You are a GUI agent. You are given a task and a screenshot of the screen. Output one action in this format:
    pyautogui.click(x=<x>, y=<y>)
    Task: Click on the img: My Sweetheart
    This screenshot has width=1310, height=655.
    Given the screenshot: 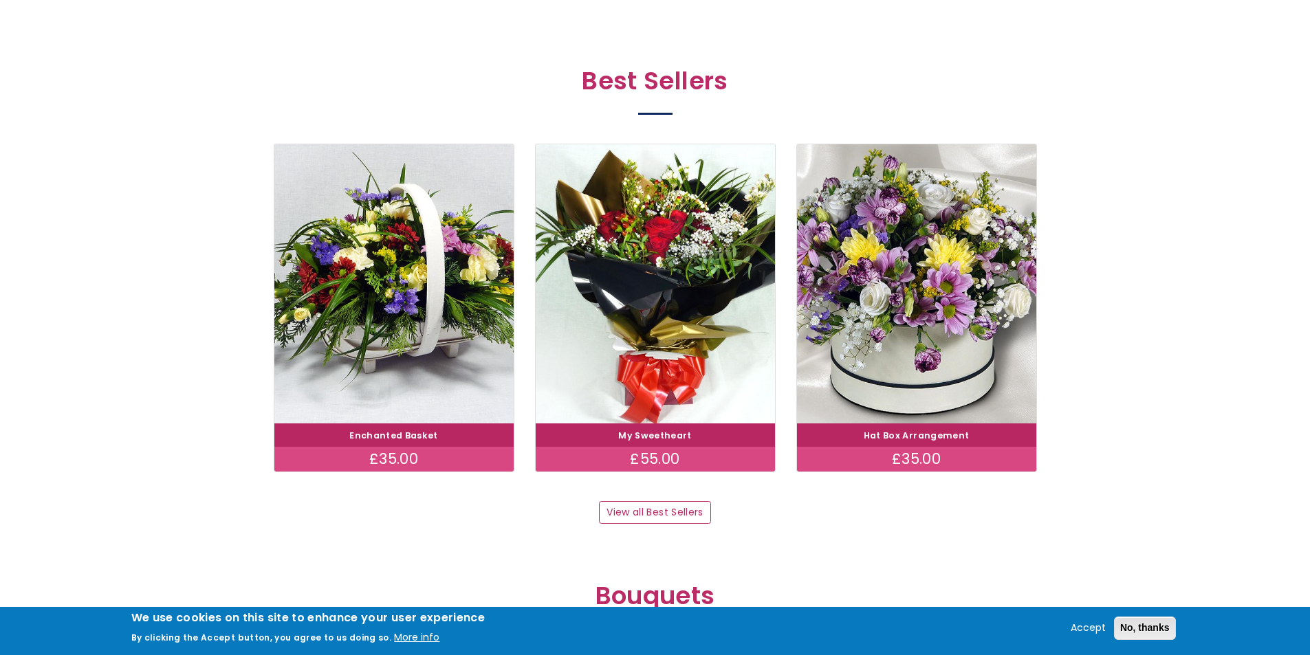 What is the action you would take?
    pyautogui.click(x=655, y=284)
    